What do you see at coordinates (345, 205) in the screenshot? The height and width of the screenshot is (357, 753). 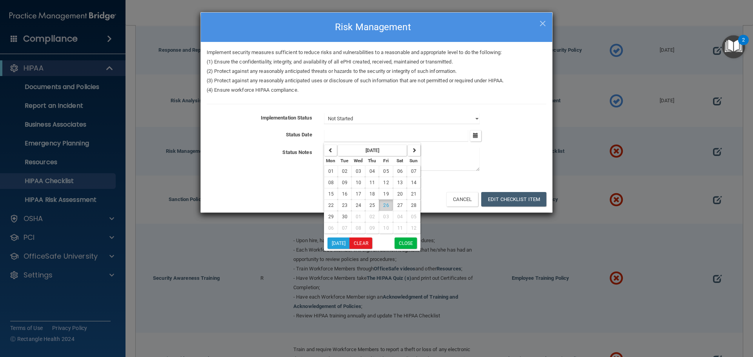 I see `span: 23` at bounding box center [345, 205].